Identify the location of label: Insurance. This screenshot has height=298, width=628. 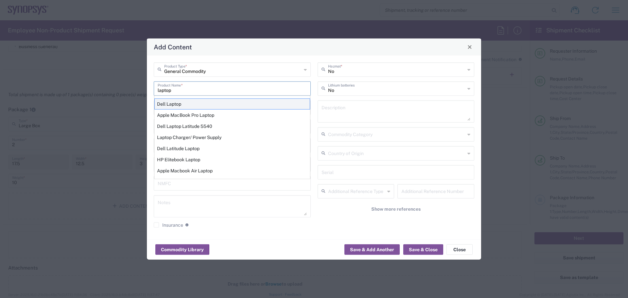
(169, 225).